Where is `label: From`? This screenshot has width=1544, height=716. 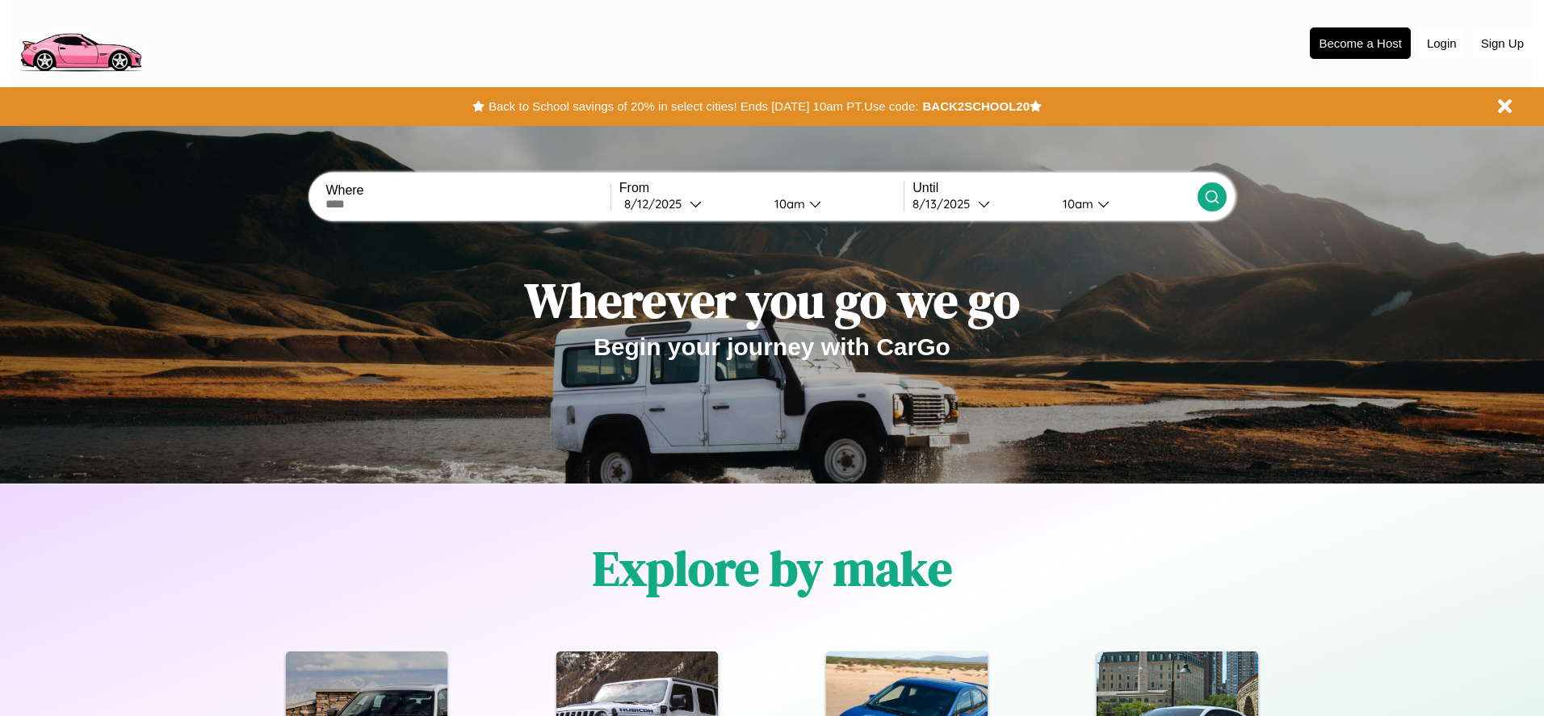 label: From is located at coordinates (762, 188).